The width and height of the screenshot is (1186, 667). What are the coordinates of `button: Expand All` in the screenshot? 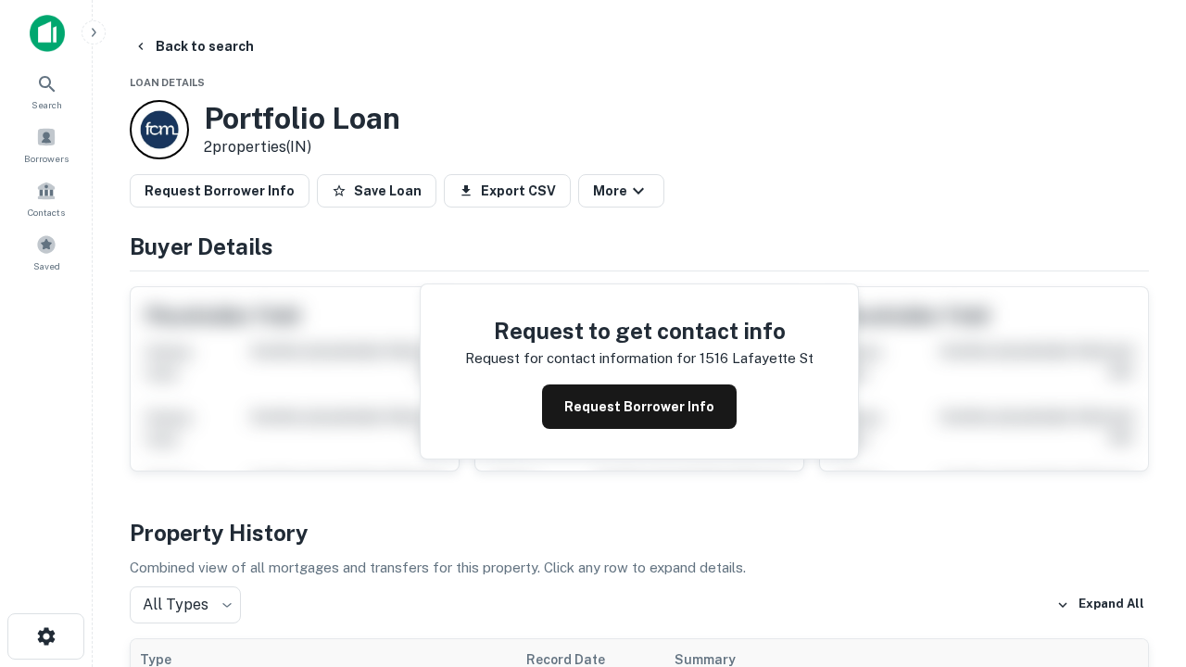 It's located at (1100, 605).